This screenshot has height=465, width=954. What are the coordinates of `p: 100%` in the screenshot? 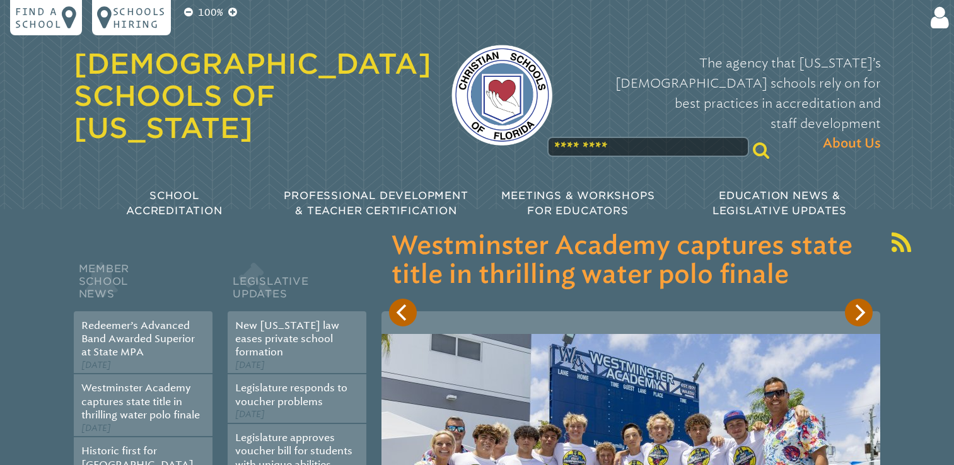 It's located at (211, 13).